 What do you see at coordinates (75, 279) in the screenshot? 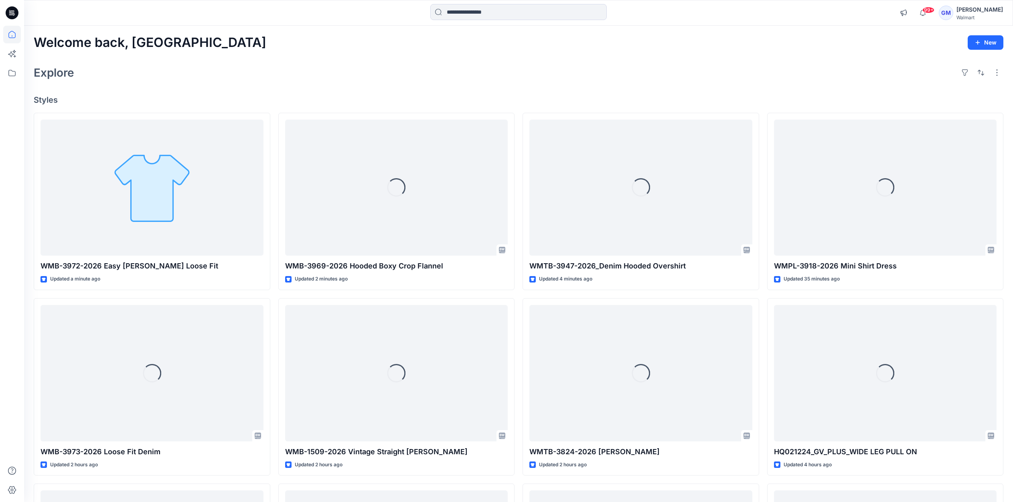
I see `p: Updated a minute ago` at bounding box center [75, 279].